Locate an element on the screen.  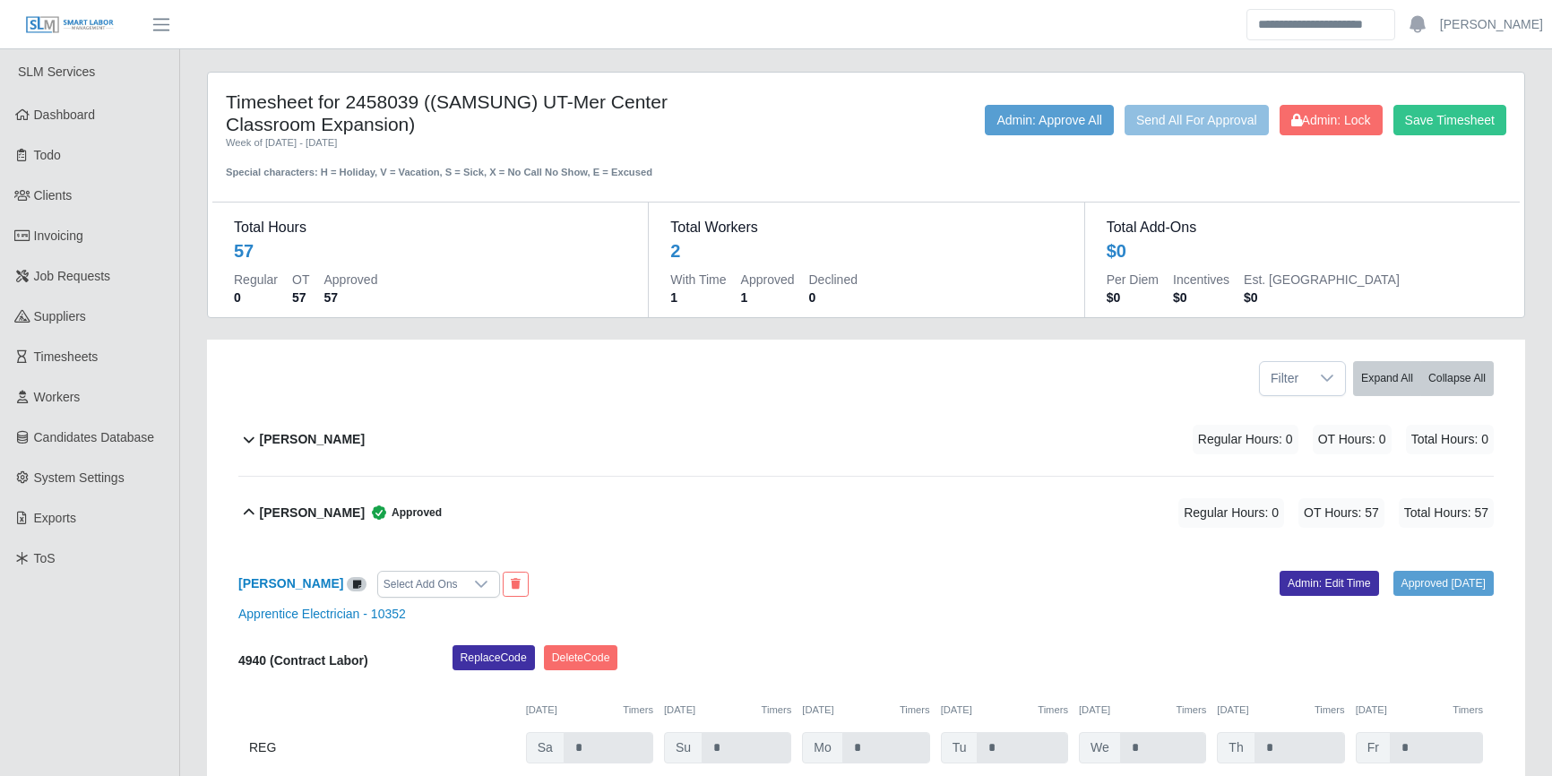
span: OT Hours: 57 is located at coordinates (1342, 513).